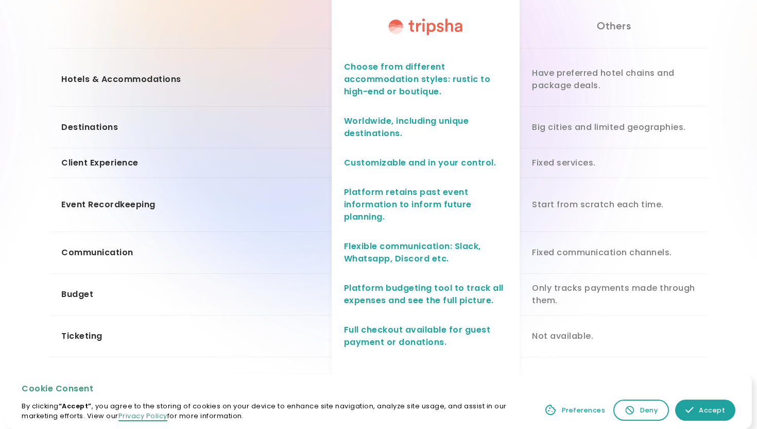  What do you see at coordinates (77, 294) in the screenshot?
I see `div: Budget` at bounding box center [77, 294].